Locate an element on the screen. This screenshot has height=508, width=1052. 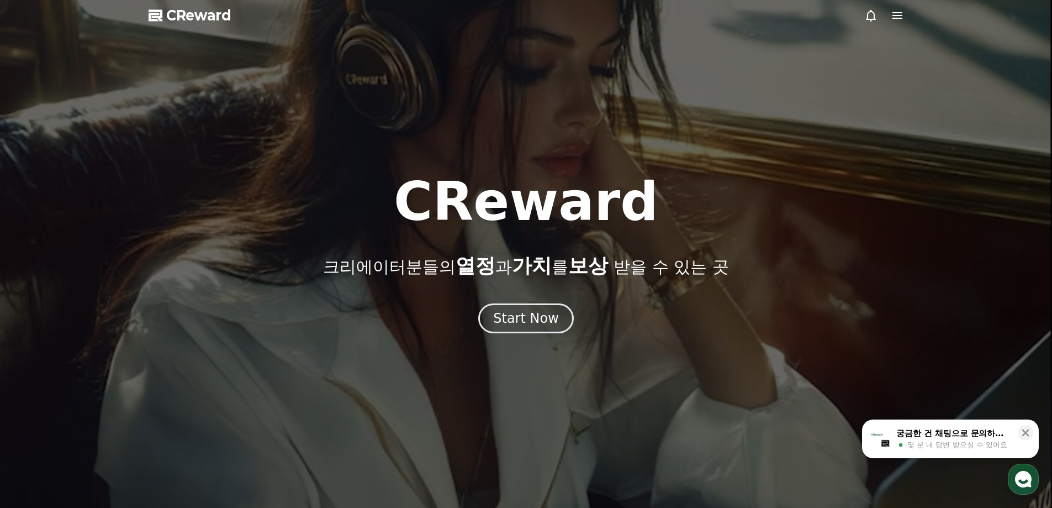
span: 보상 is located at coordinates (588, 265).